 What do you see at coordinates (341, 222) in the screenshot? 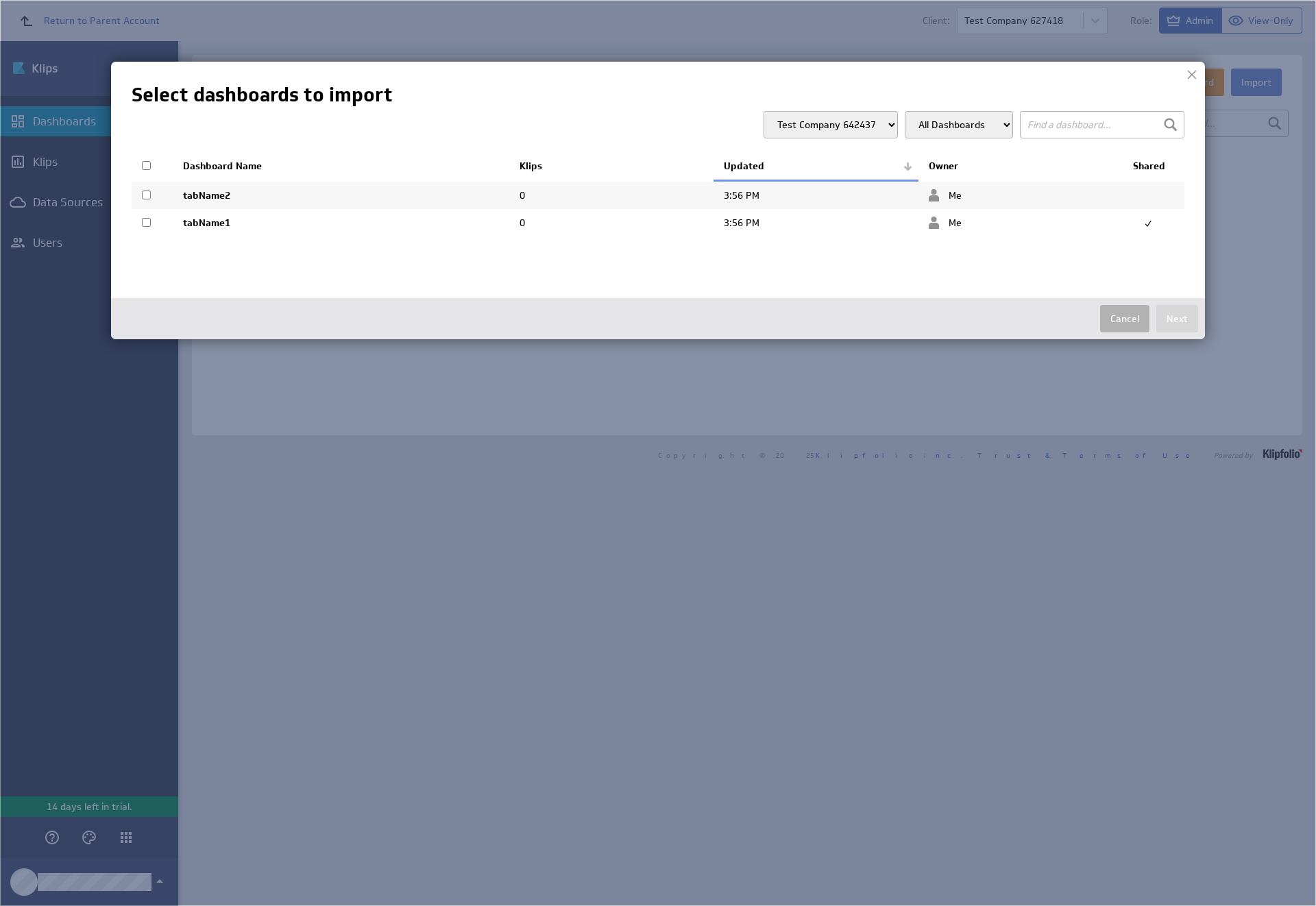
I see `td: tabName1` at bounding box center [341, 222].